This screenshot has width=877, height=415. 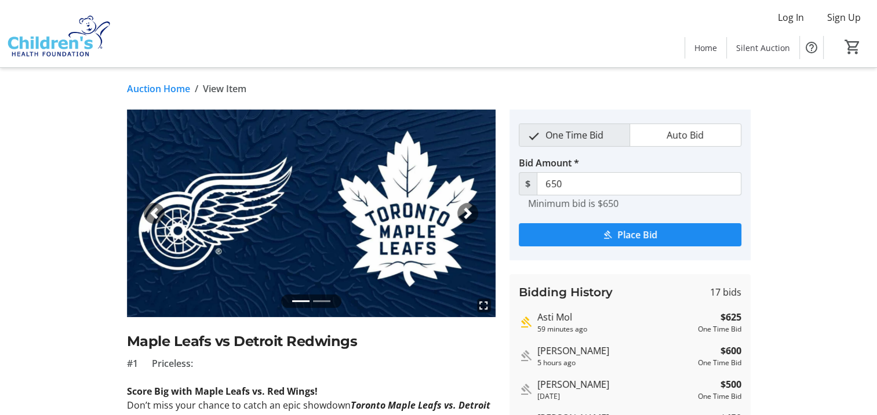 What do you see at coordinates (844, 17) in the screenshot?
I see `button: Sign Up` at bounding box center [844, 17].